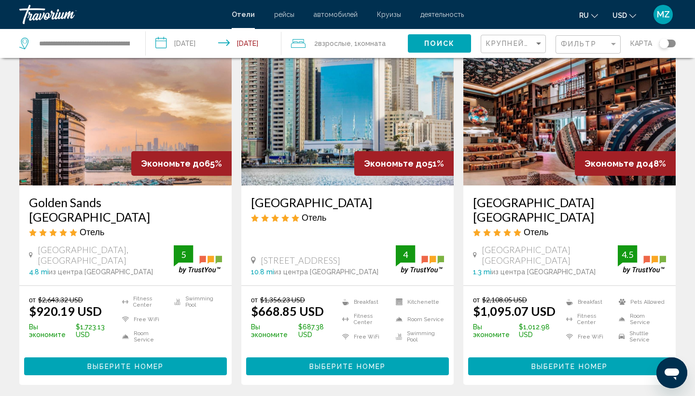 The width and height of the screenshot is (695, 396). Describe the element at coordinates (181, 163) in the screenshot. I see `div: 65%` at that location.